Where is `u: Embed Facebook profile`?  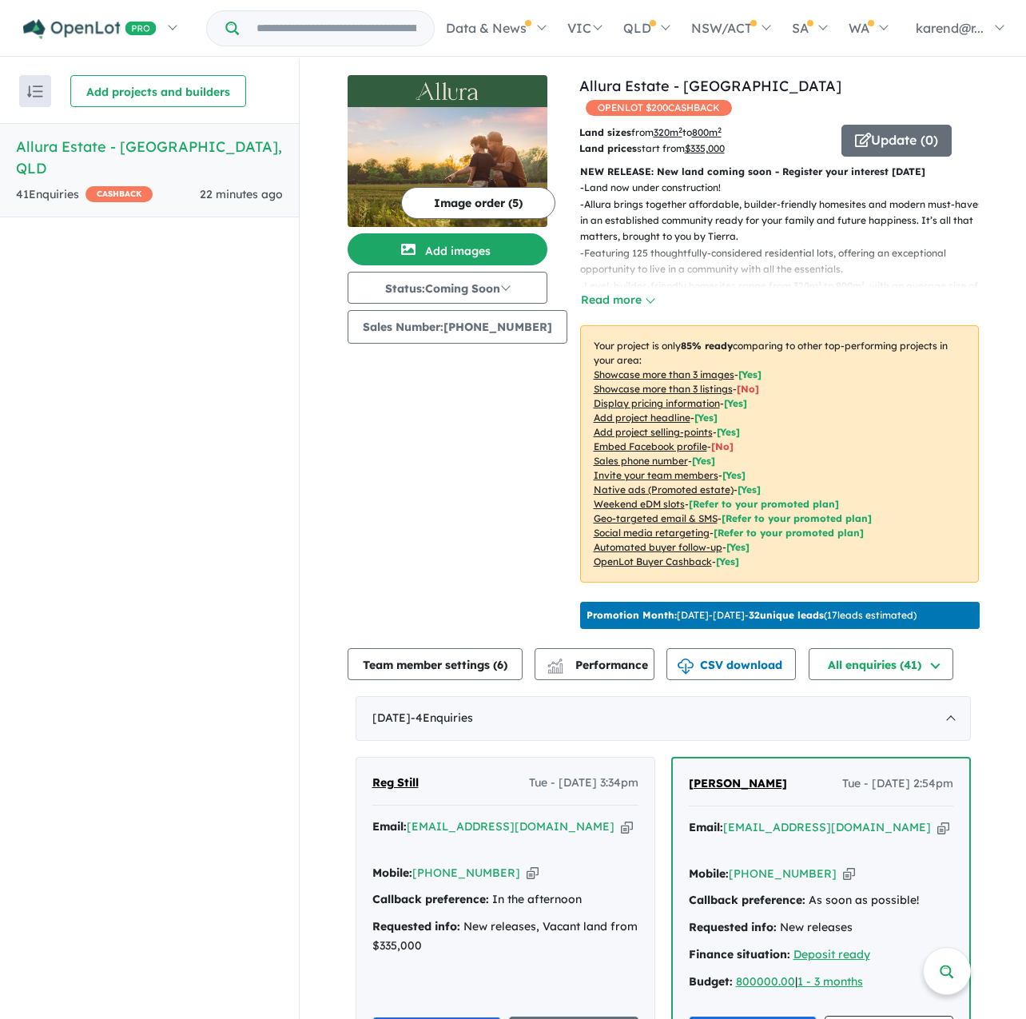 u: Embed Facebook profile is located at coordinates (651, 446).